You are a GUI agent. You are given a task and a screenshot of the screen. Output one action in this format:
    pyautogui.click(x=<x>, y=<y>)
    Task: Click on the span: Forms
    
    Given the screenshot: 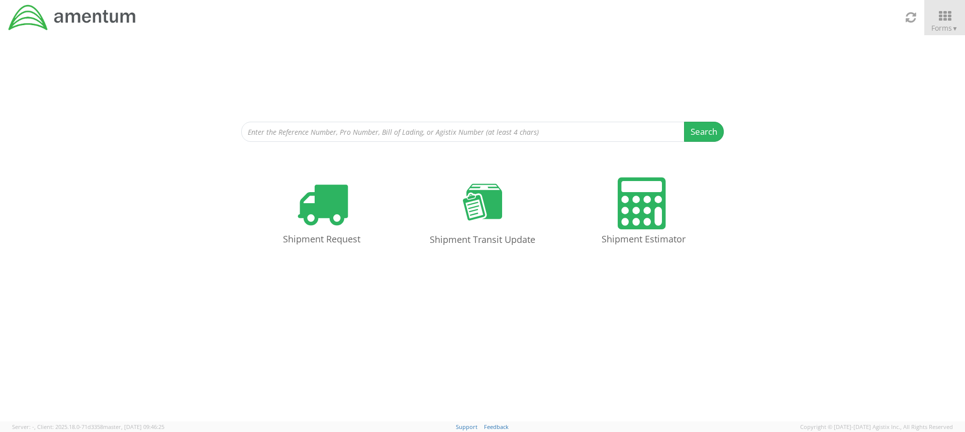 What is the action you would take?
    pyautogui.click(x=945, y=28)
    